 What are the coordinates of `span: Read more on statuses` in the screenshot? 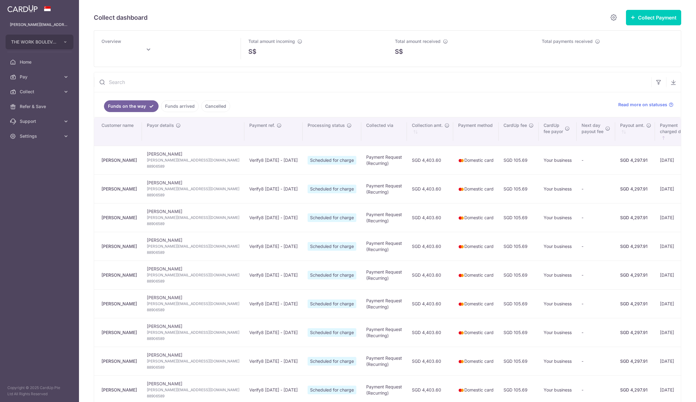 It's located at (642, 105).